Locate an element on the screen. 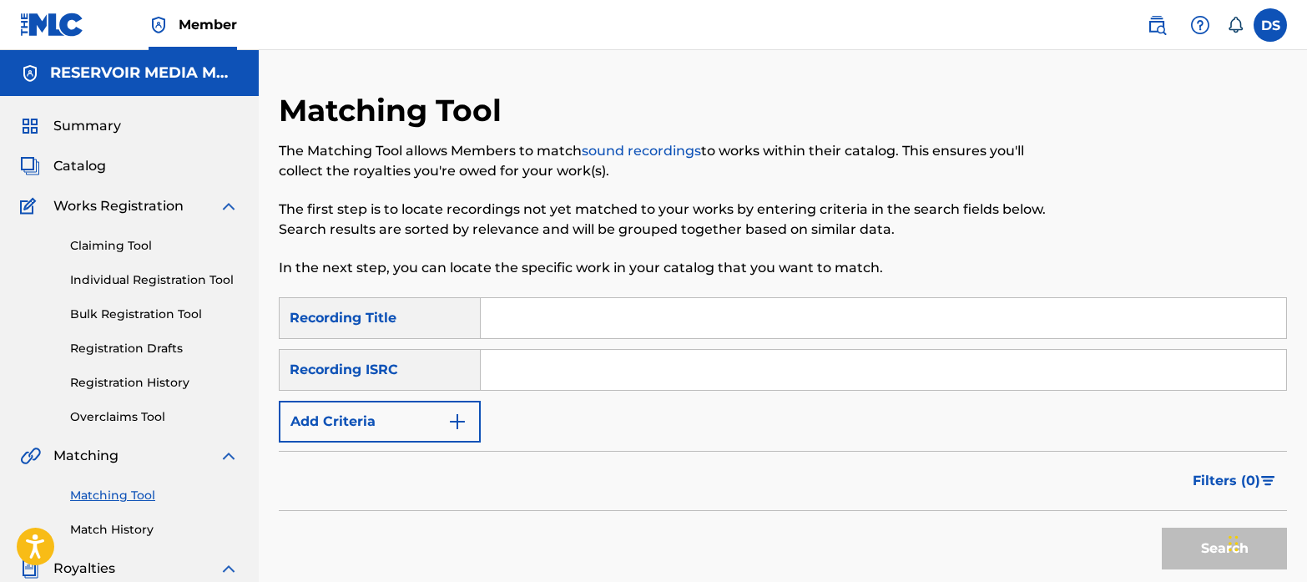  a: Match History is located at coordinates (154, 529).